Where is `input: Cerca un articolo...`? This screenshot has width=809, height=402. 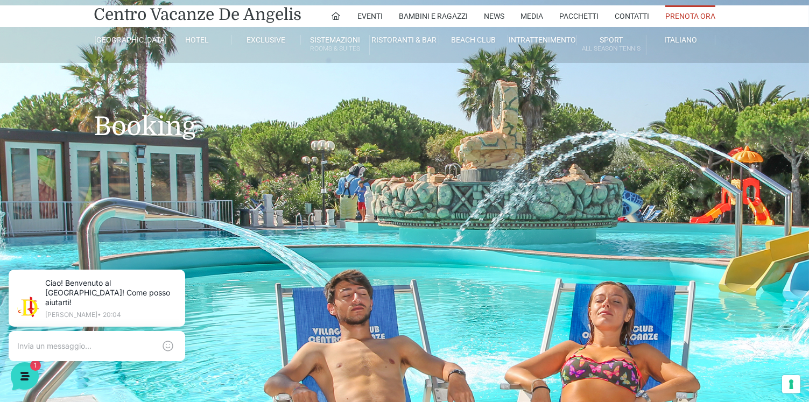
input: Cerca un articolo... is located at coordinates (100, 207).